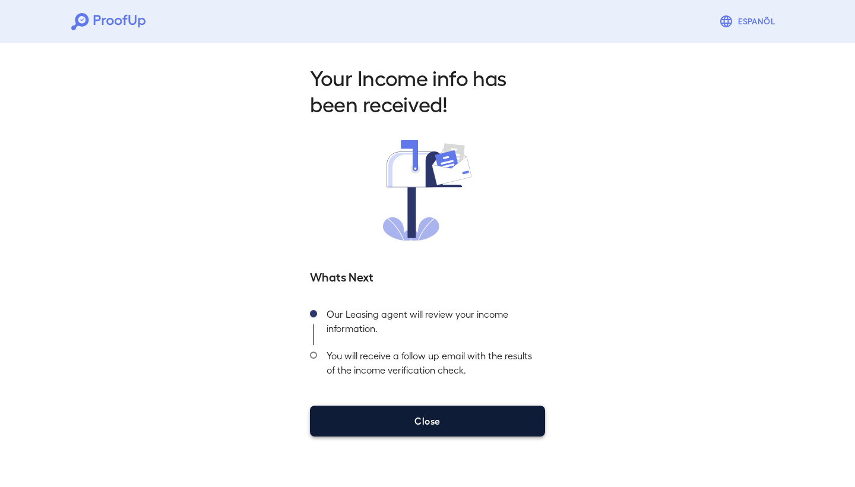 The height and width of the screenshot is (487, 855). Describe the element at coordinates (431, 324) in the screenshot. I see `div: Our Leasing agent will review your income information.` at that location.